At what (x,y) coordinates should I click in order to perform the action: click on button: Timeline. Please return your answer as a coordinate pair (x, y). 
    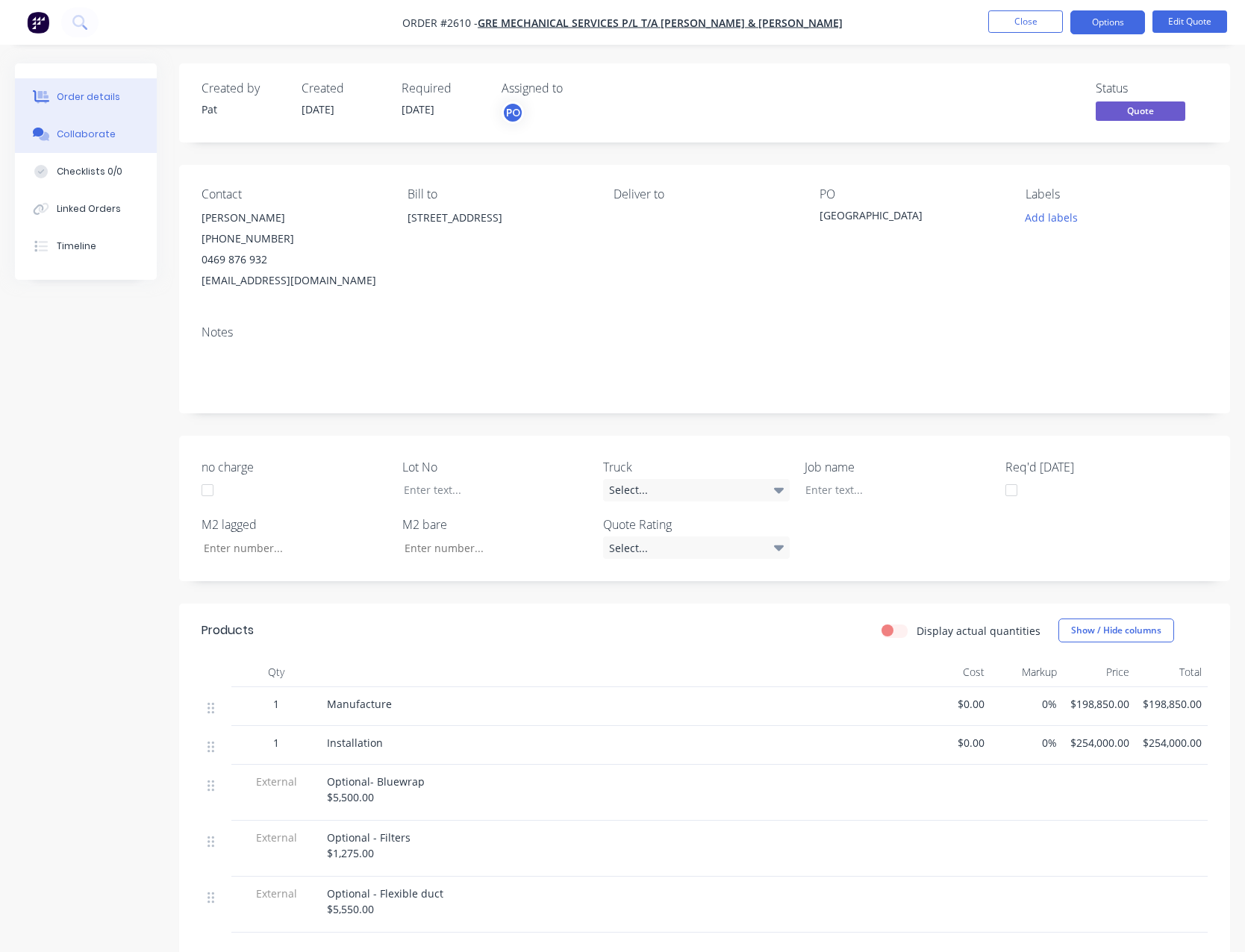
    Looking at the image, I should click on (86, 246).